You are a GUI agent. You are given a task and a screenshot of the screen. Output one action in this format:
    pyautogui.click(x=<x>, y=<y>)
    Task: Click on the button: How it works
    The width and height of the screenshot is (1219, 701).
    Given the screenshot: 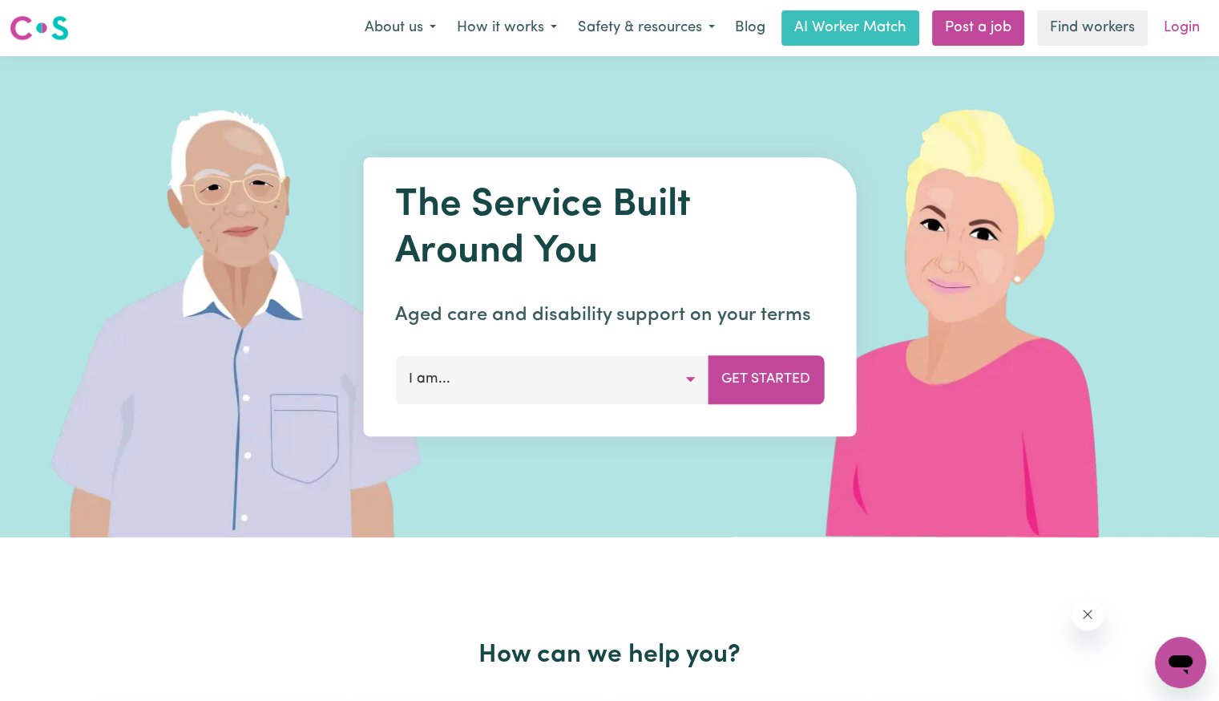 What is the action you would take?
    pyautogui.click(x=507, y=28)
    